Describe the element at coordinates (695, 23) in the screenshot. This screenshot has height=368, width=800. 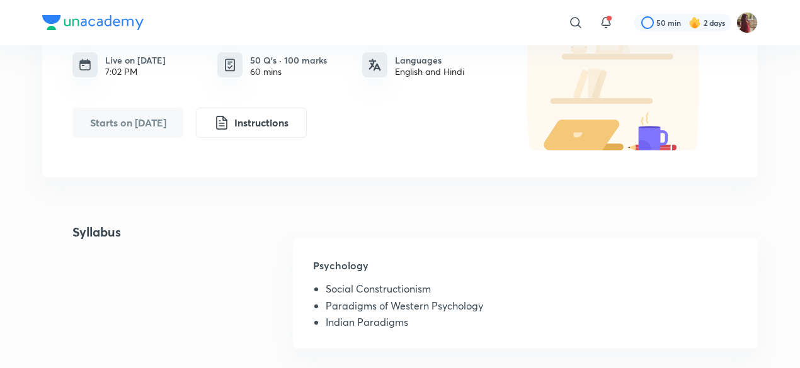
I see `img: streak` at that location.